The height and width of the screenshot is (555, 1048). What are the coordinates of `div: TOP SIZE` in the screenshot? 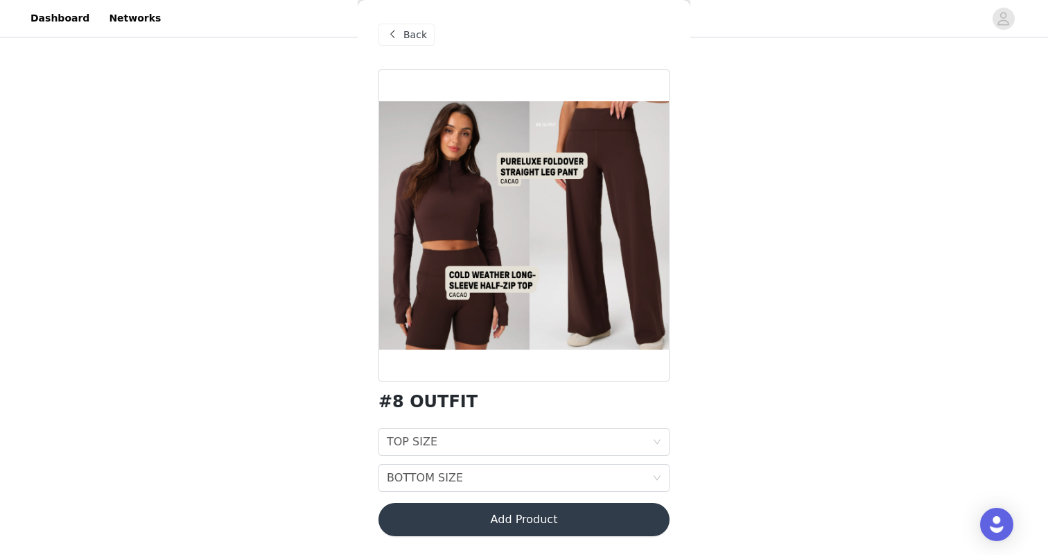 It's located at (412, 442).